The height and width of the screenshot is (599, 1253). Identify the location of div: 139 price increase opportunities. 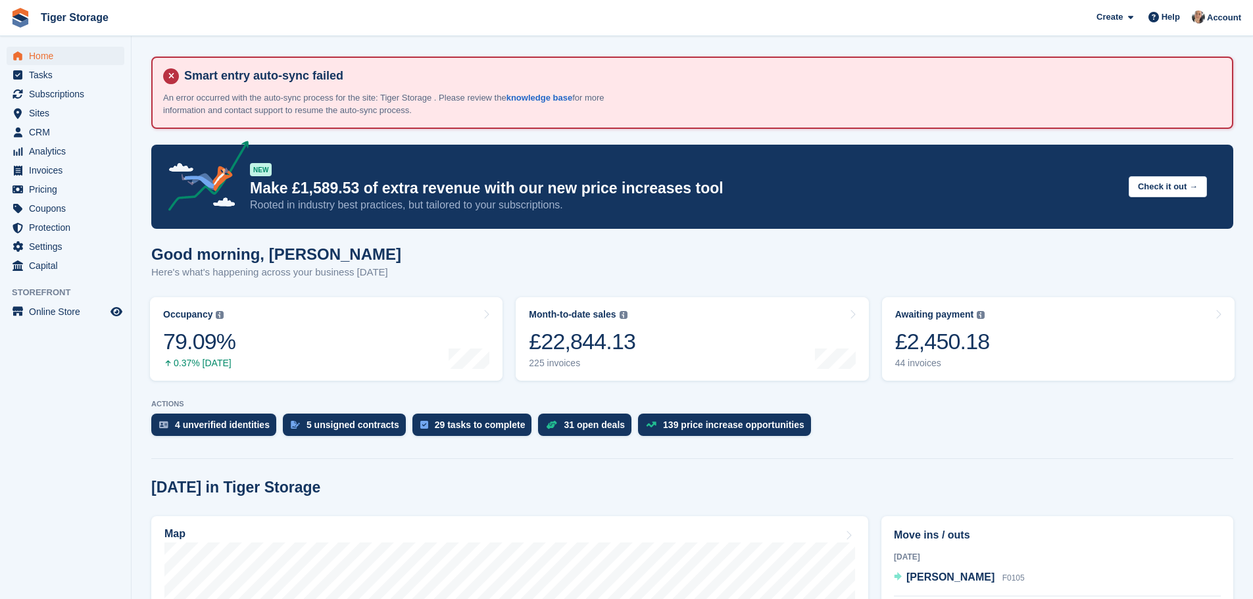
(733, 425).